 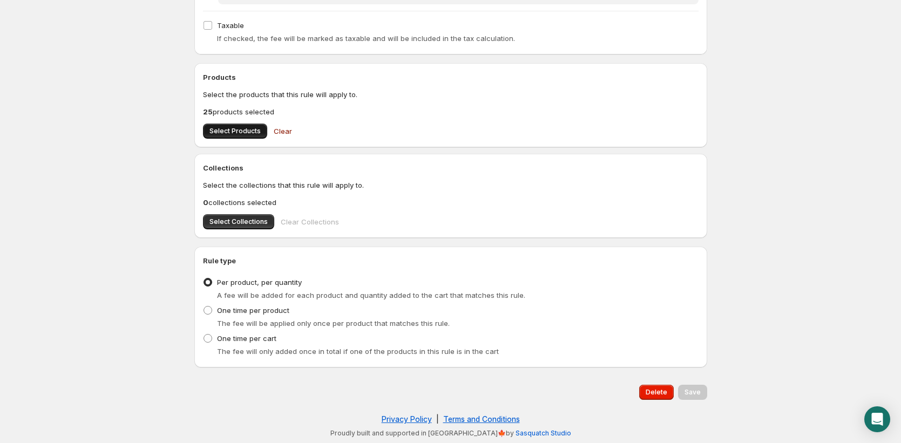 What do you see at coordinates (451, 112) in the screenshot?
I see `p: products selected` at bounding box center [451, 112].